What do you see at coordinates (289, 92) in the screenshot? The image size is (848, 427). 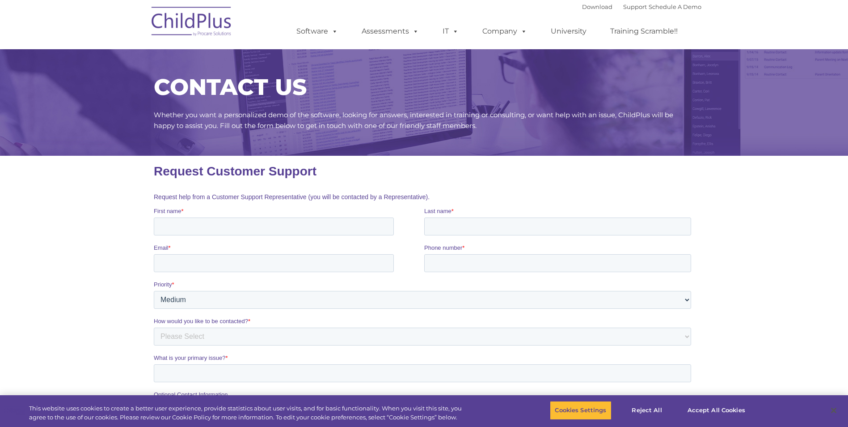 I see `span: Phone number` at bounding box center [289, 92].